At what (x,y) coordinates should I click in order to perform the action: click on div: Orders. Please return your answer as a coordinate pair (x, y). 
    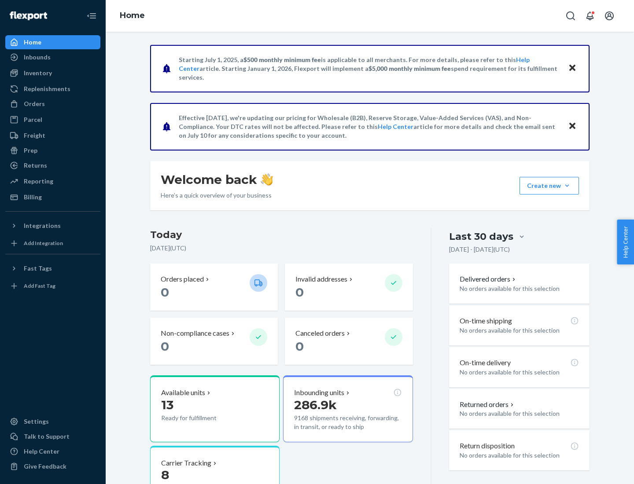
    Looking at the image, I should click on (34, 104).